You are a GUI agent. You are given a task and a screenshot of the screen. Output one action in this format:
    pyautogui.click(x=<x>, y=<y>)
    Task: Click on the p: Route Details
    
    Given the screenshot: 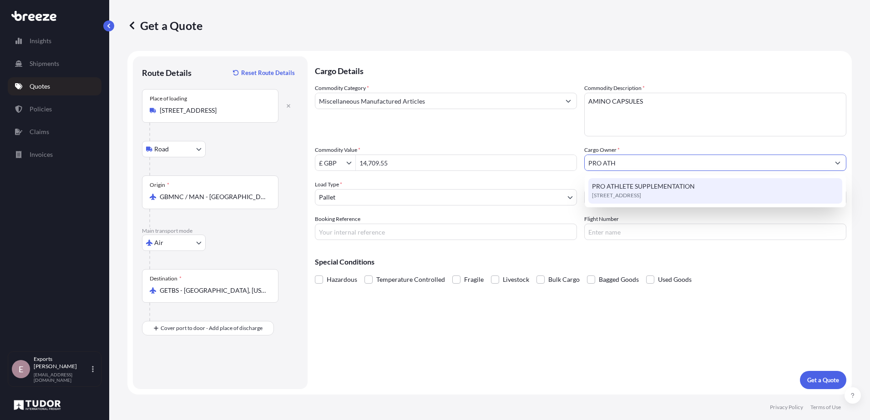 What is the action you would take?
    pyautogui.click(x=167, y=73)
    